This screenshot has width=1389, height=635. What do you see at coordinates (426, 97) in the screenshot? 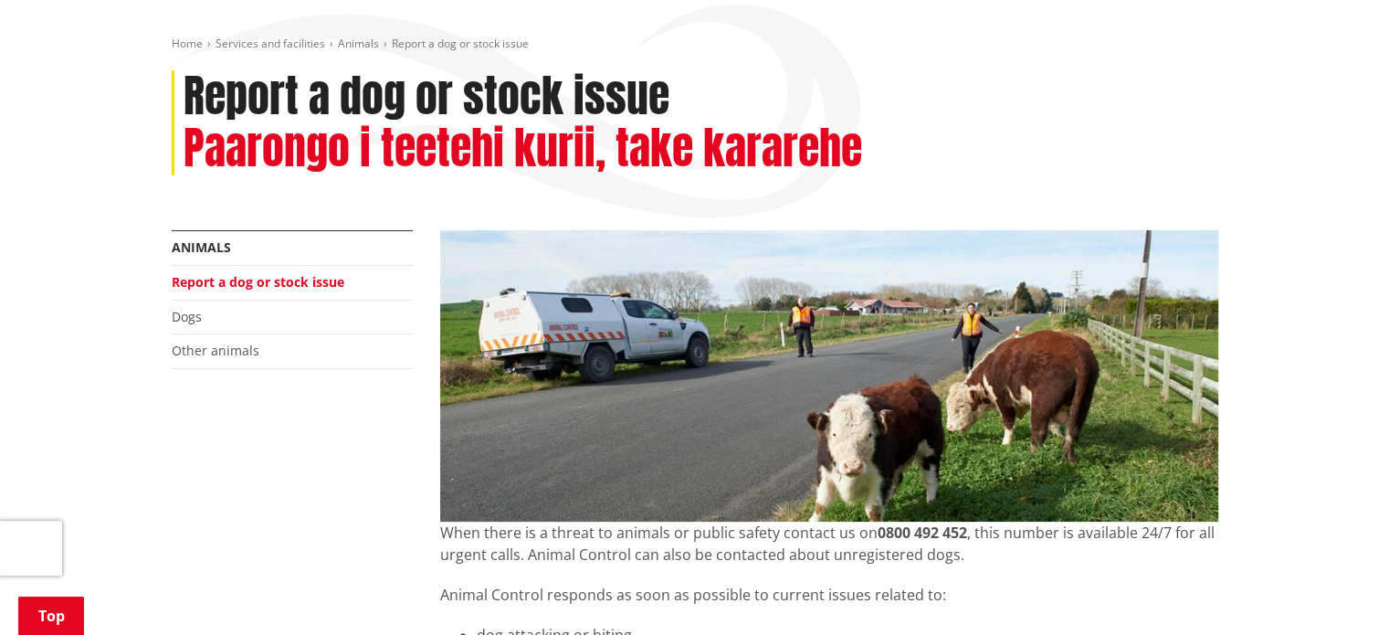
I see `h1: Report a dog or stock issue` at bounding box center [426, 97].